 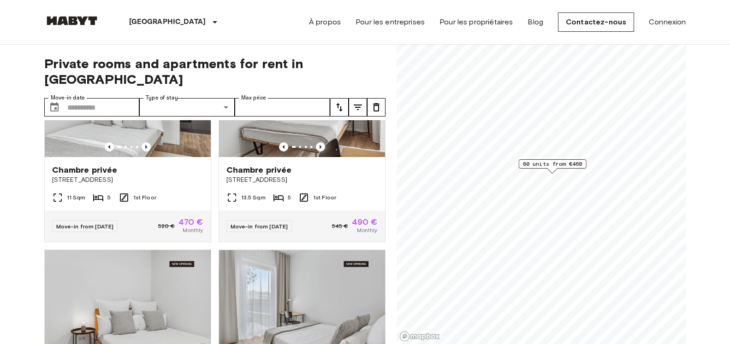 What do you see at coordinates (535, 22) in the screenshot?
I see `a: Blog` at bounding box center [535, 22].